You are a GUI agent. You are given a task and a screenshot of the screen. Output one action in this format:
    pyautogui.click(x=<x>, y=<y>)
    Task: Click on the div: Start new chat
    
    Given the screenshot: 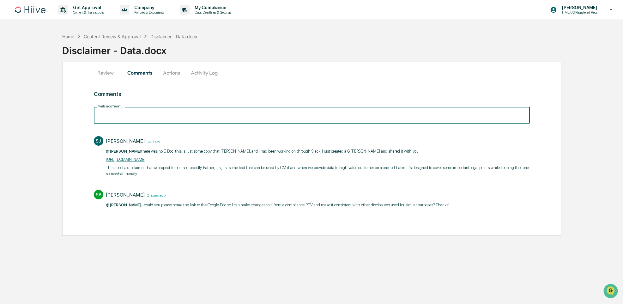 What is the action you would take?
    pyautogui.click(x=63, y=51)
    